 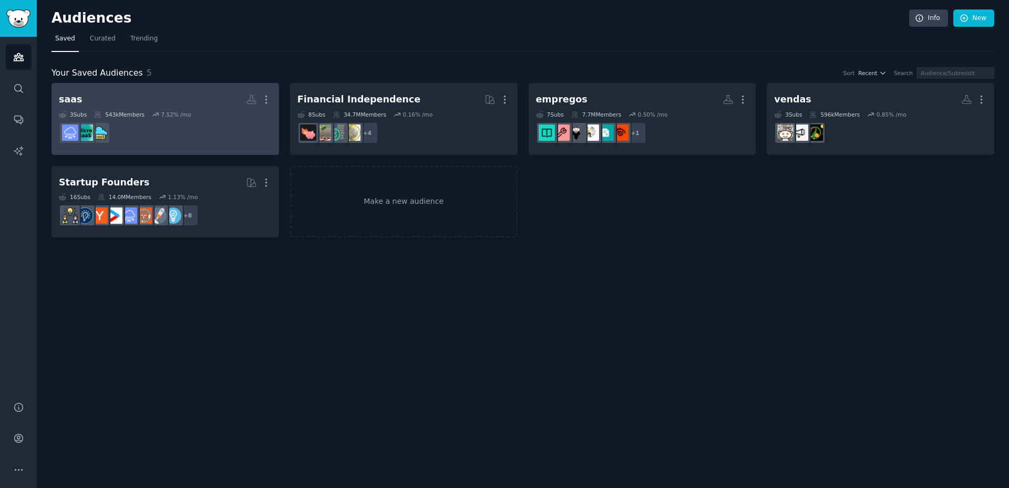 What do you see at coordinates (814, 132) in the screenshot?
I see `img: empreendedorismo` at bounding box center [814, 132].